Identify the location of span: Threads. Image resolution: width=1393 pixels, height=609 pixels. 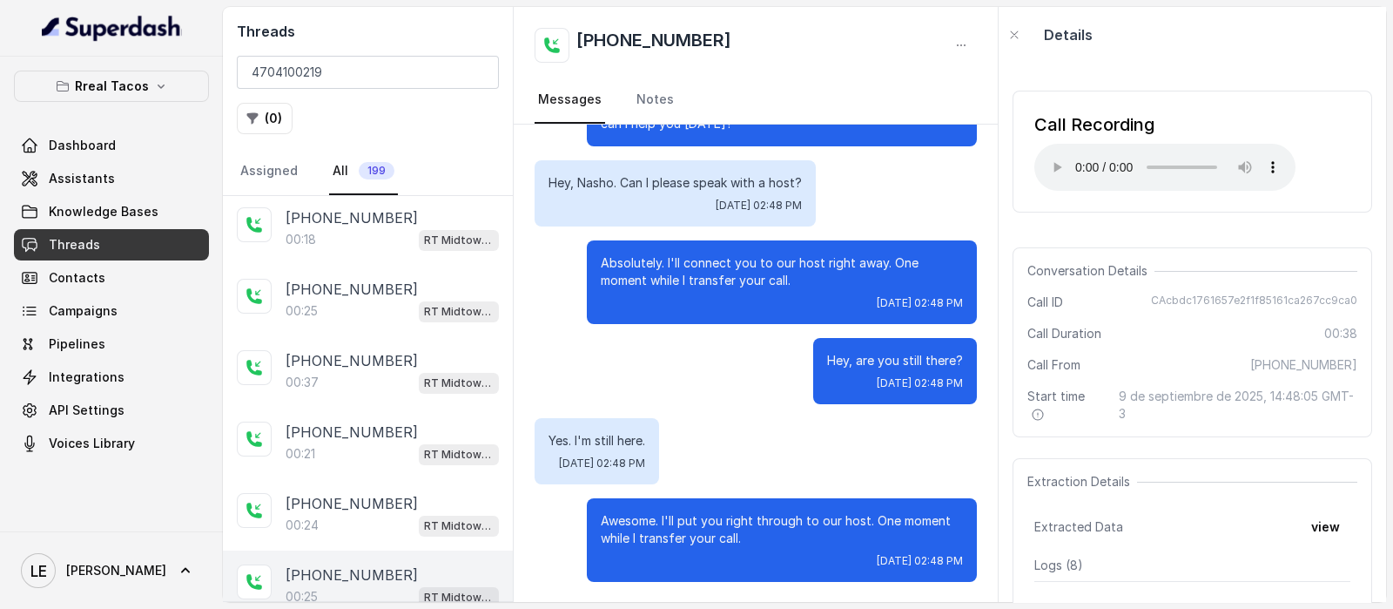
(74, 245).